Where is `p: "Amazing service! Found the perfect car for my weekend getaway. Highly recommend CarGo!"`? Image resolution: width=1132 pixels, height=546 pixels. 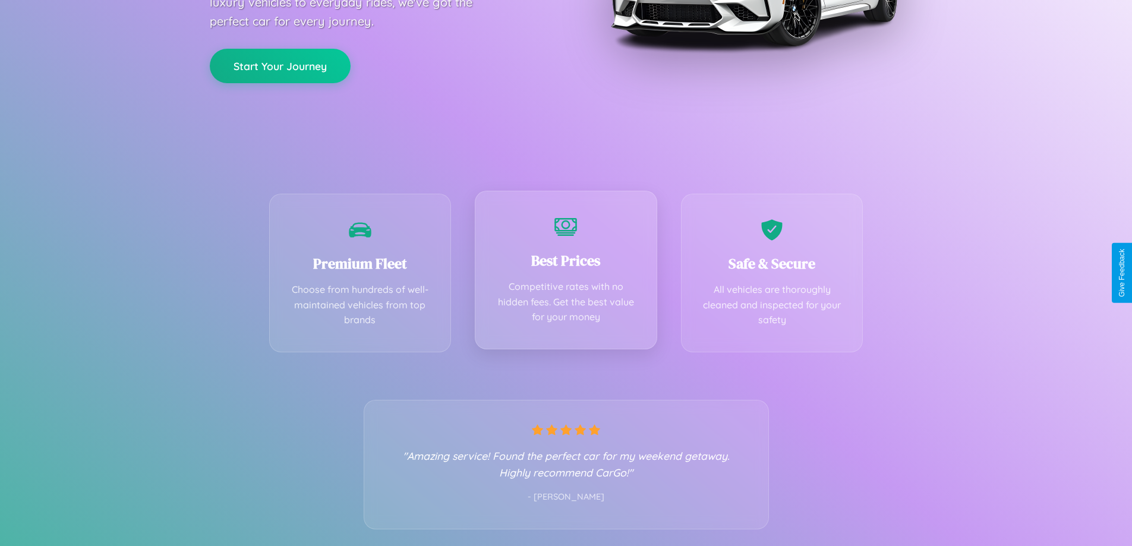 p: "Amazing service! Found the perfect car for my weekend getaway. Highly recommend CarGo!" is located at coordinates (567, 464).